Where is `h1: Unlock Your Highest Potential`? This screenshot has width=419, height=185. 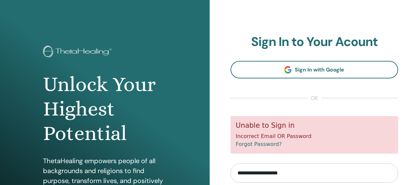
h1: Unlock Your Highest Potential is located at coordinates (105, 109).